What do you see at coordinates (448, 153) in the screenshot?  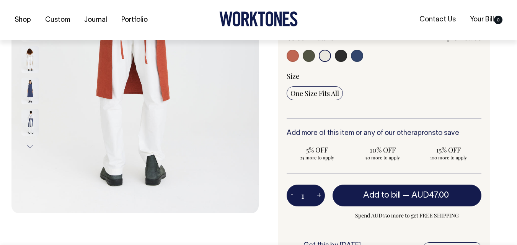 I see `input: 15% OFF 100 more to apply` at bounding box center [448, 153].